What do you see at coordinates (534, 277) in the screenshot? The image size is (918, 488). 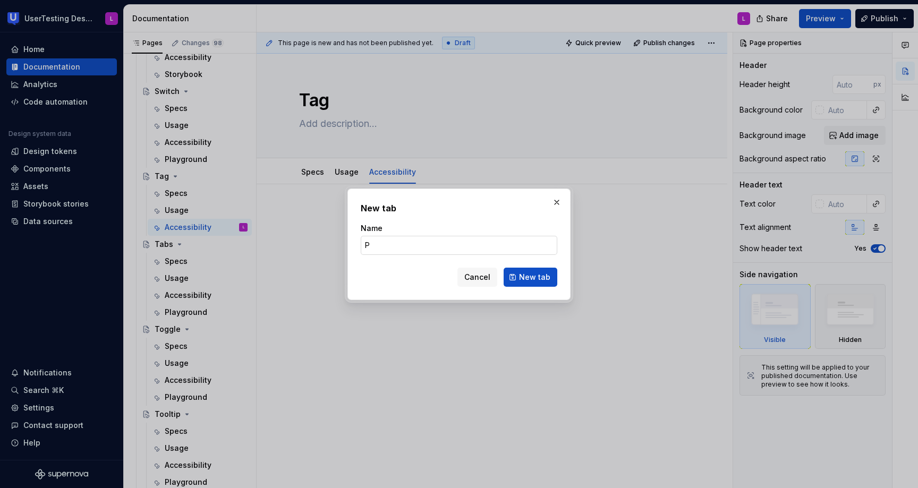 I see `span: New tab` at bounding box center [534, 277].